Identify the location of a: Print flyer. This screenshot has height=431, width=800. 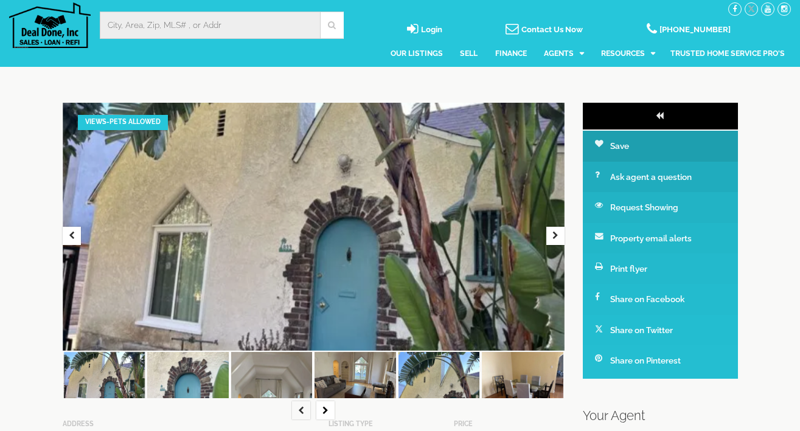
(660, 269).